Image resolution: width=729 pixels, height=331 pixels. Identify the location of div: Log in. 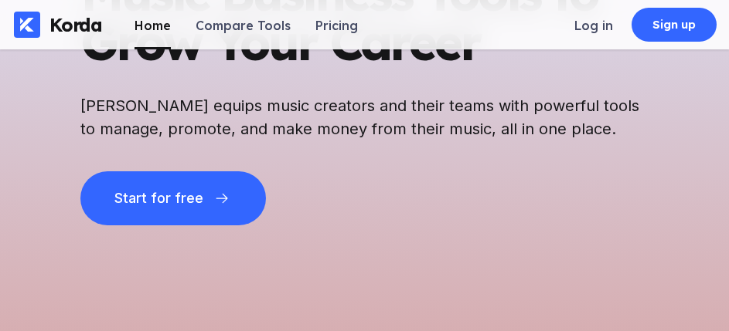
(593, 25).